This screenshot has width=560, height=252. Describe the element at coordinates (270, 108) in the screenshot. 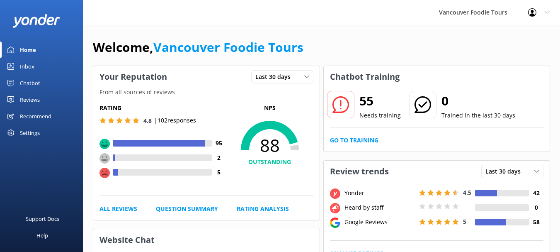

I see `p: NPS` at that location.